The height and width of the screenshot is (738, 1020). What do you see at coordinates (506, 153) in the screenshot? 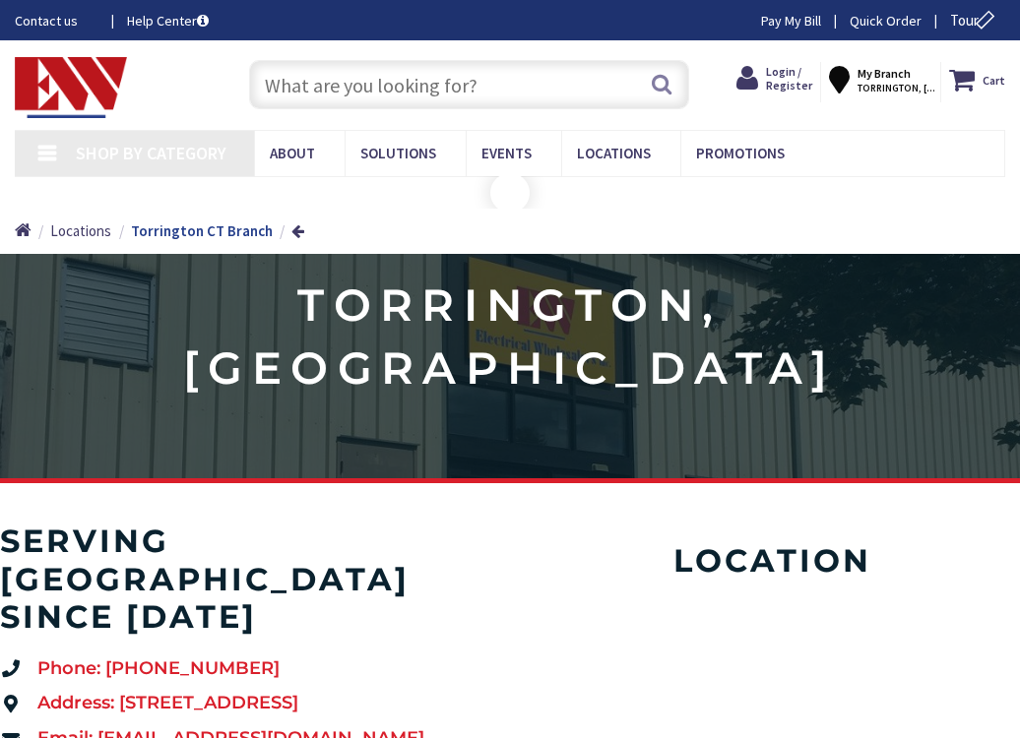
I see `span: Events` at bounding box center [506, 153].